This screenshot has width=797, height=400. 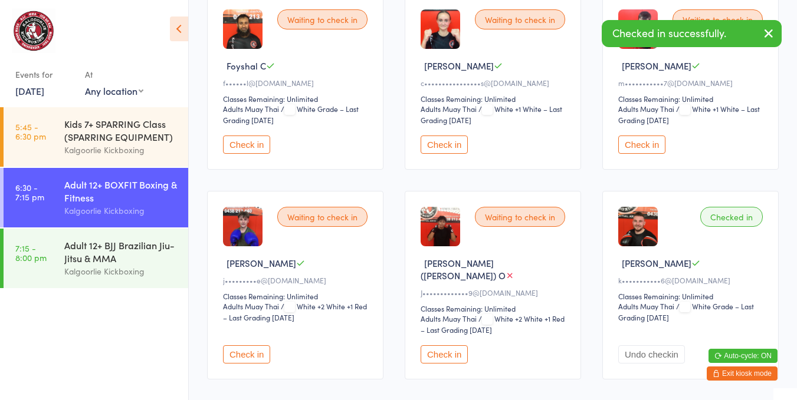 What do you see at coordinates (242, 29) in the screenshot?
I see `img: image1756205489.png` at bounding box center [242, 29].